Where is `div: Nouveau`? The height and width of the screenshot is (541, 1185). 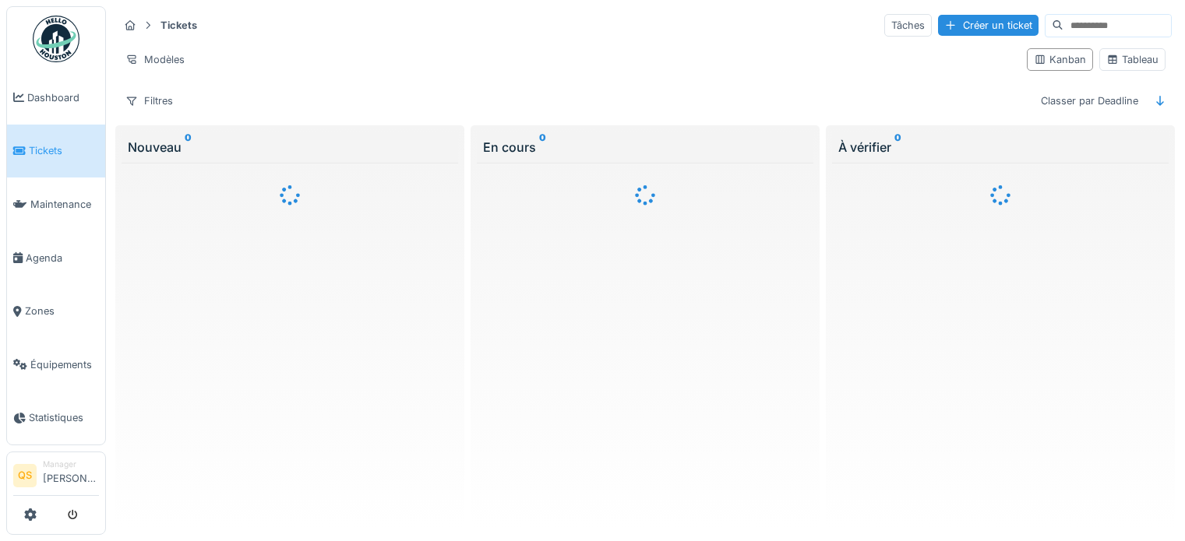 div: Nouveau is located at coordinates (290, 147).